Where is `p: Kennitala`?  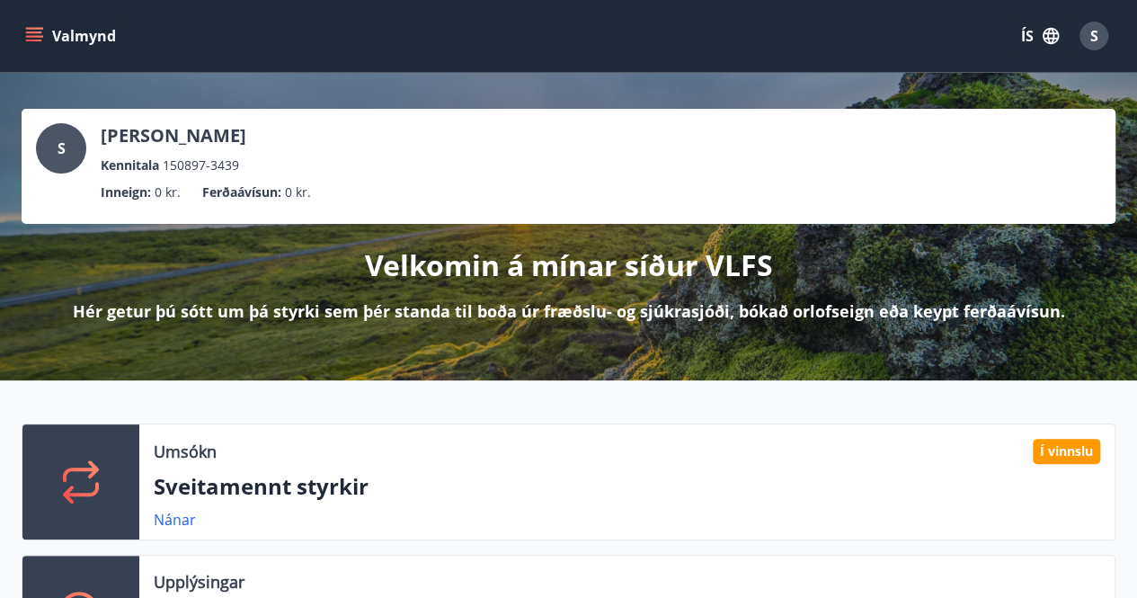
p: Kennitala is located at coordinates (129, 165).